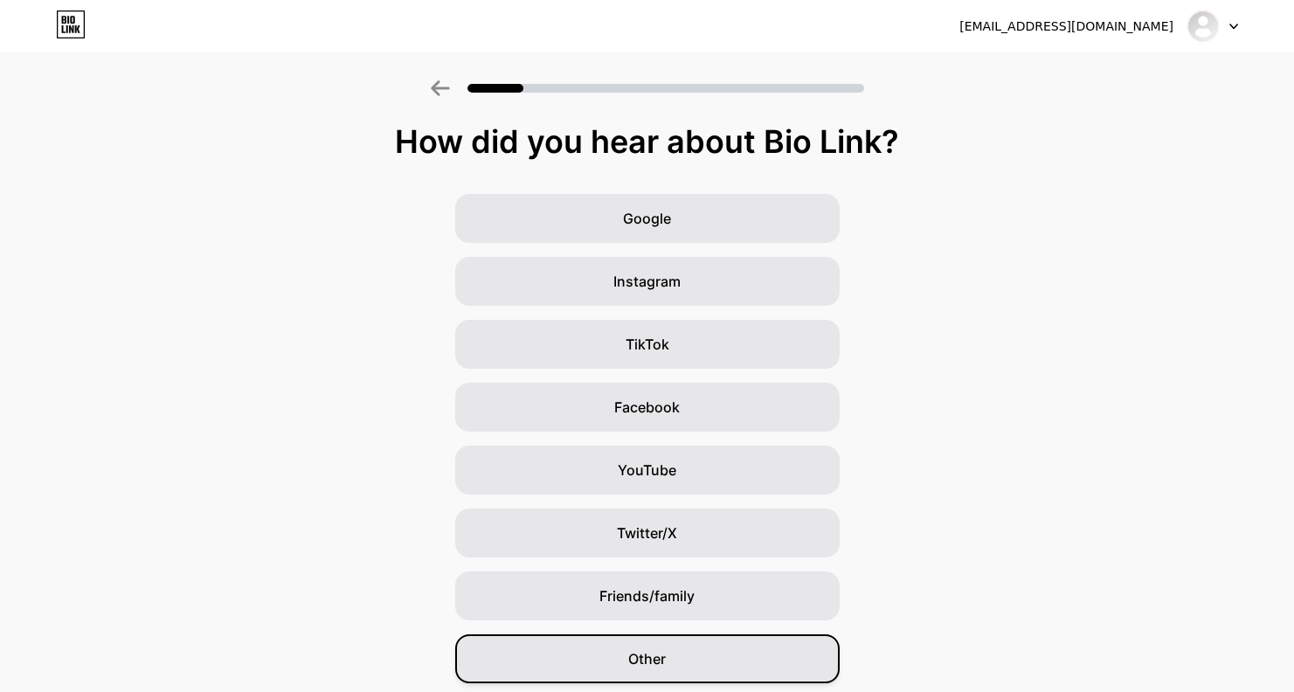 This screenshot has height=692, width=1294. What do you see at coordinates (646, 281) in the screenshot?
I see `span: Instagram` at bounding box center [646, 281].